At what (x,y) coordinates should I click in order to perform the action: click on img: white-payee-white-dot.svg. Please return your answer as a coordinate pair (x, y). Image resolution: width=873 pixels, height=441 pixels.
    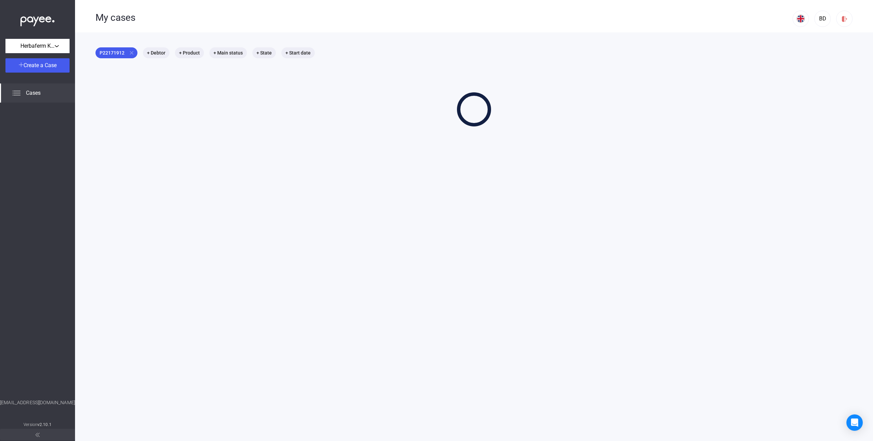
    Looking at the image, I should click on (38, 19).